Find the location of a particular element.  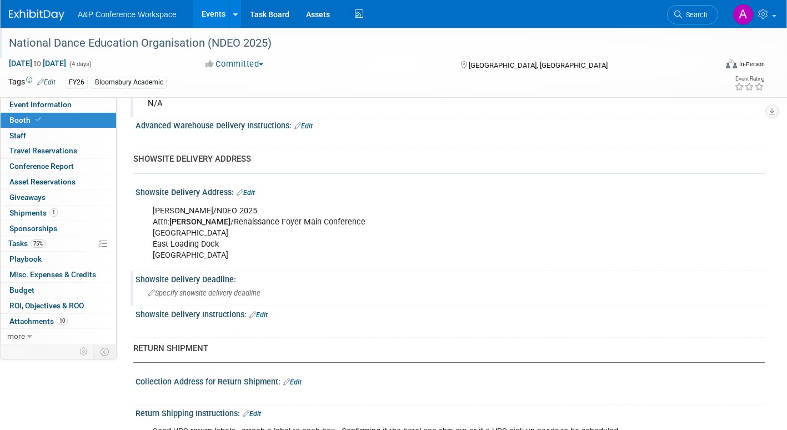

div: Return Shipping Instructions: is located at coordinates (450, 412).